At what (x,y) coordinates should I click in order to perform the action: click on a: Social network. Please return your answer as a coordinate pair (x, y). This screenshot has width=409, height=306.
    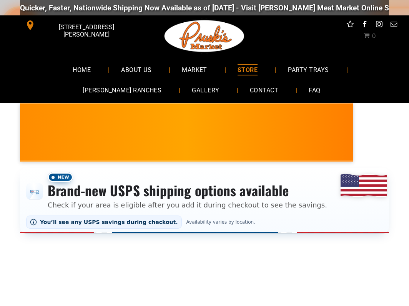
    Looking at the image, I should click on (351, 25).